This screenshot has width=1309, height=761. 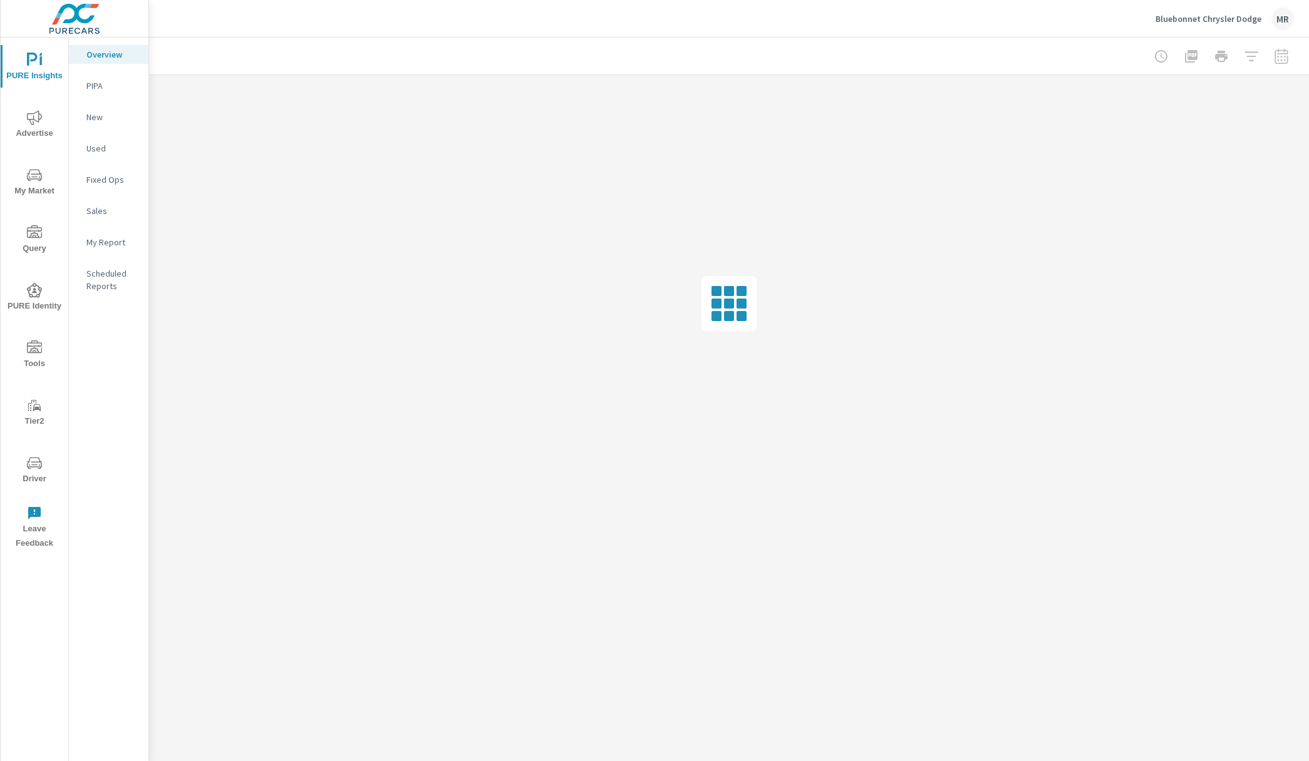 I want to click on span: Leave Feedback, so click(x=34, y=528).